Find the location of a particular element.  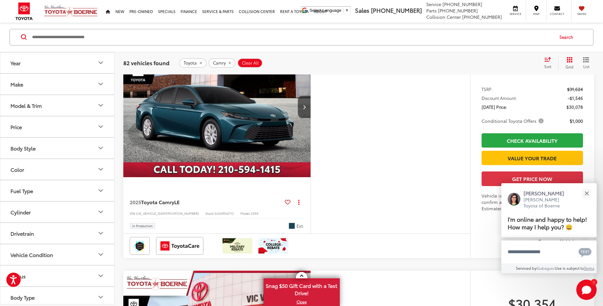

button: List View is located at coordinates (586, 63).